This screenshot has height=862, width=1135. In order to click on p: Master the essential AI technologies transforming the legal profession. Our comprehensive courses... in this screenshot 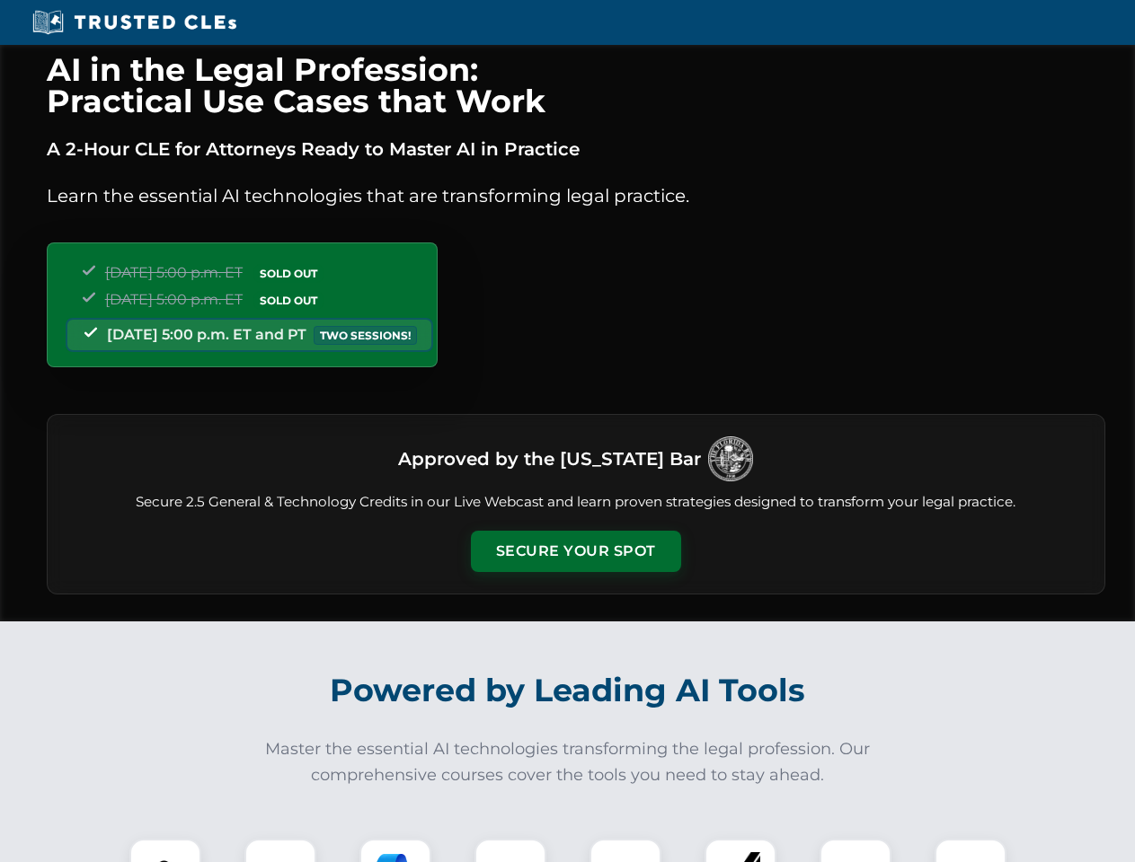, I will do `click(568, 763)`.